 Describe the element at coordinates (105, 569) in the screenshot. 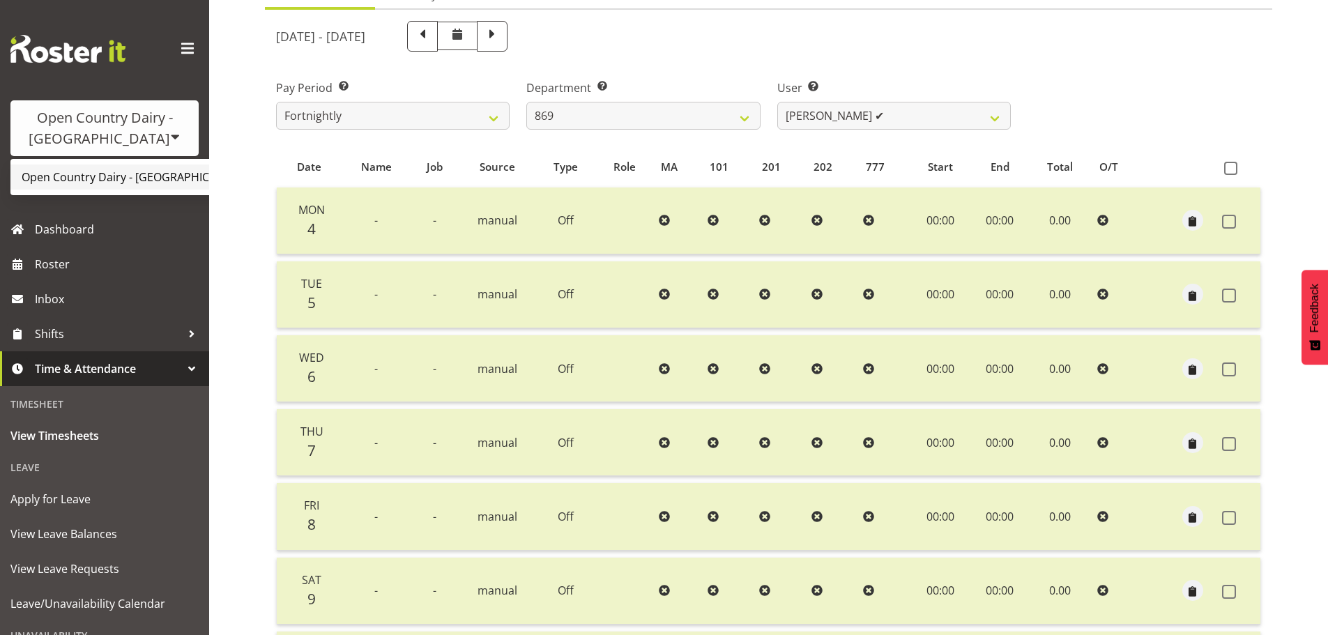

I see `span: View Leave Requests` at that location.